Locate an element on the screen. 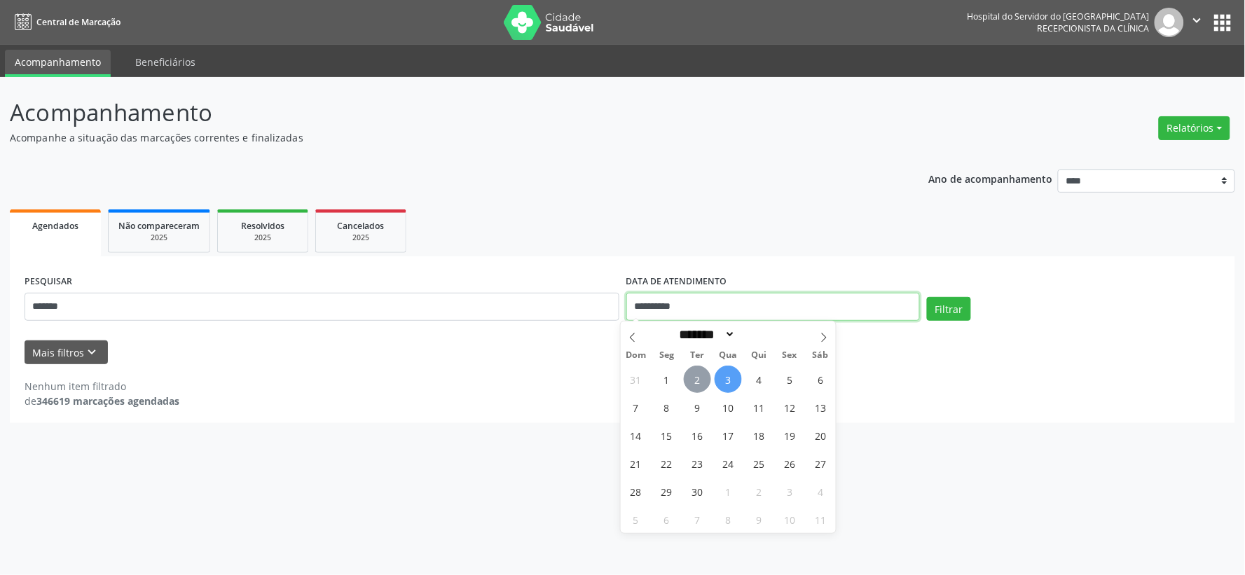 The image size is (1245, 575). span: Setembro 13, 2025 is located at coordinates (820, 407).